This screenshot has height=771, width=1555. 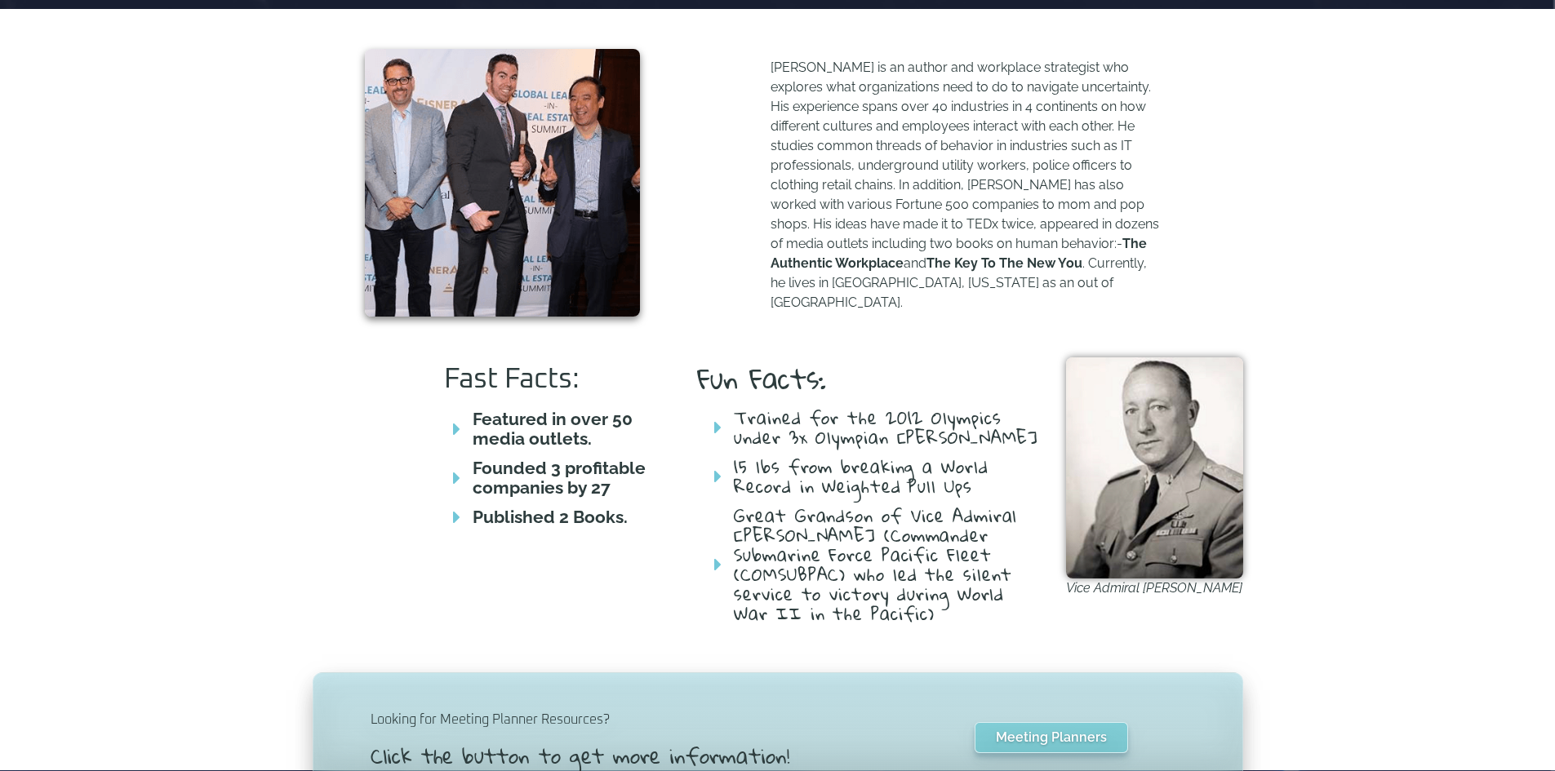 I want to click on span: 15 lbs from breaking a World Record in Weighted Pull Ups, so click(x=885, y=477).